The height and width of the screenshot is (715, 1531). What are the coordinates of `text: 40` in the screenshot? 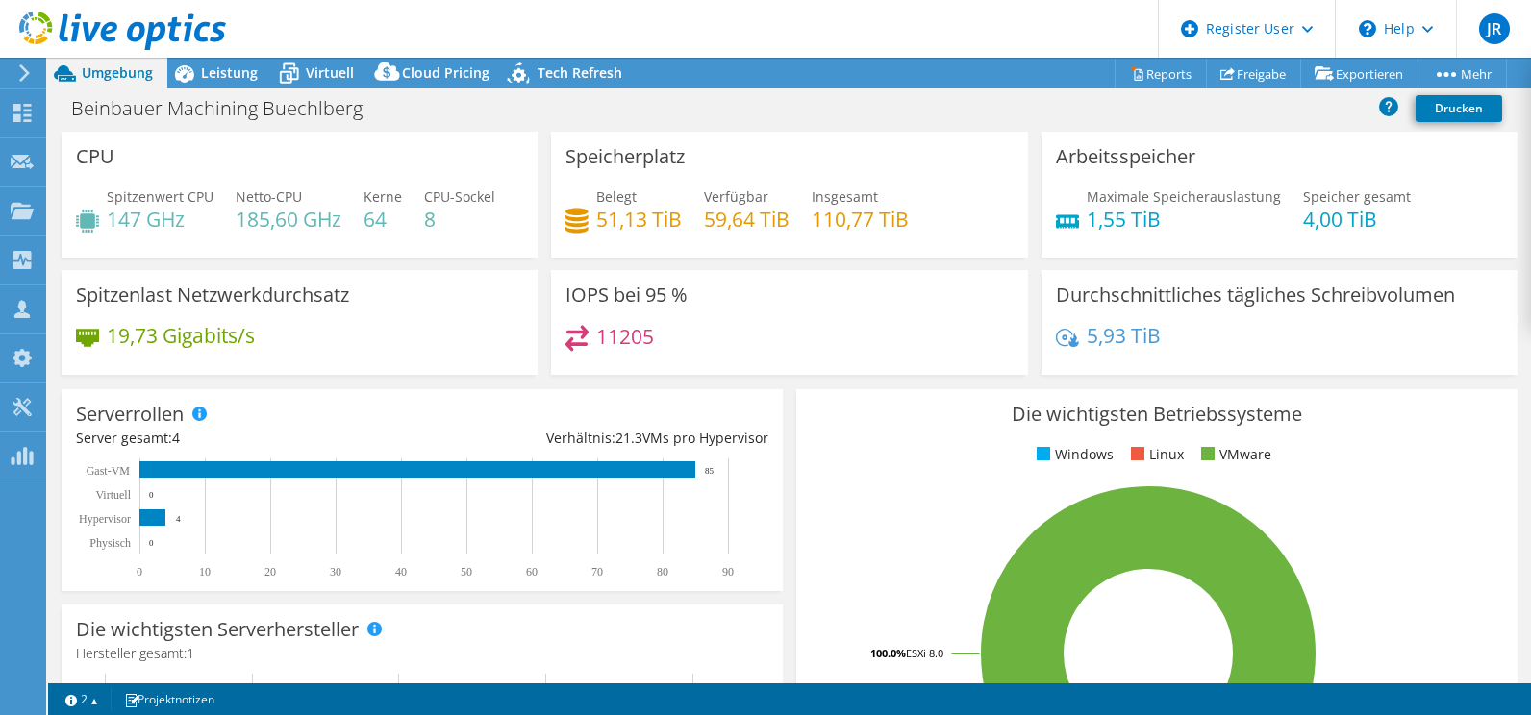 It's located at (401, 572).